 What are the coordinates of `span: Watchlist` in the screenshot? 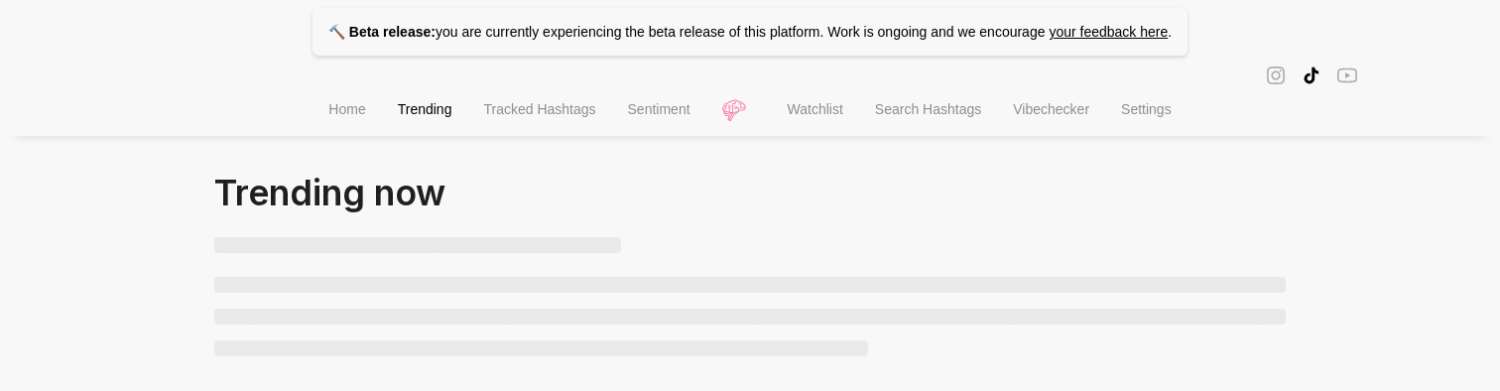 It's located at (815, 109).